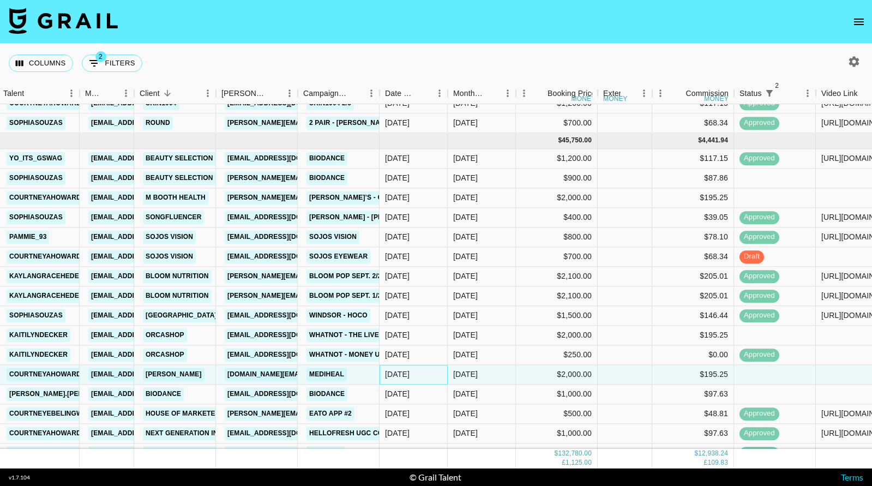  I want to click on a: pammie_93, so click(28, 237).